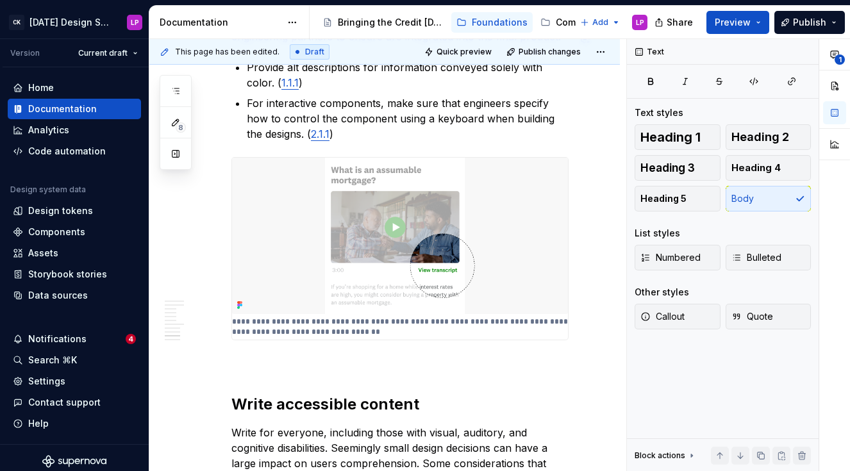 This screenshot has width=850, height=471. I want to click on div: Assets, so click(43, 253).